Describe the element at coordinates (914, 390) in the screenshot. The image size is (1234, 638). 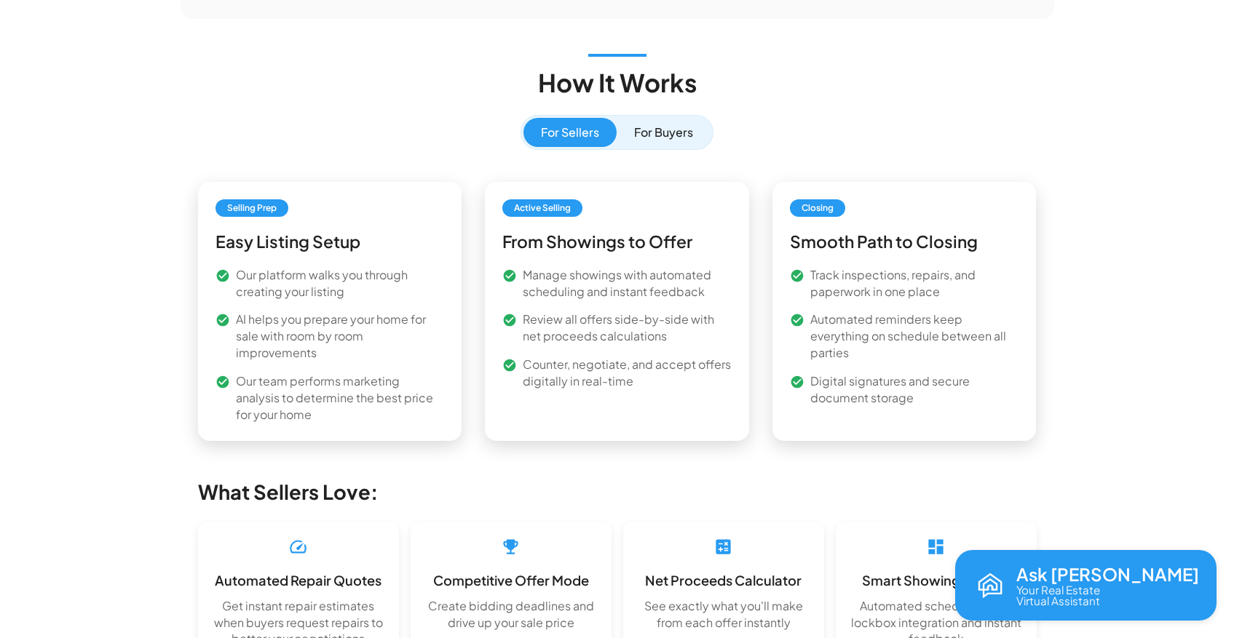
I see `p: Digital signatures and secure document storage` at that location.